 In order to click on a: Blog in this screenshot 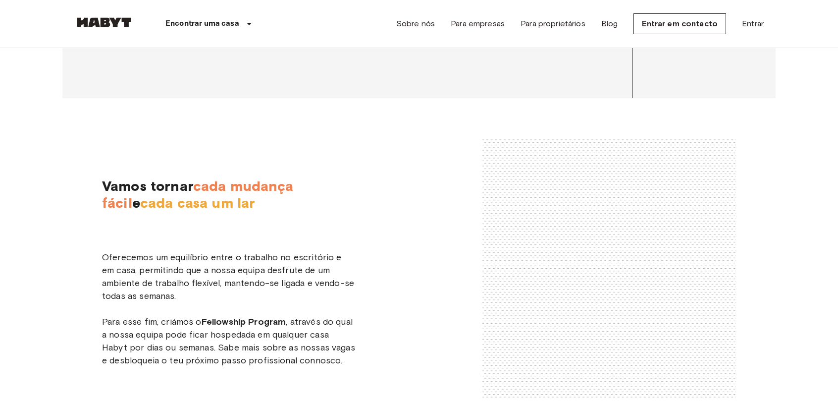, I will do `click(610, 24)`.